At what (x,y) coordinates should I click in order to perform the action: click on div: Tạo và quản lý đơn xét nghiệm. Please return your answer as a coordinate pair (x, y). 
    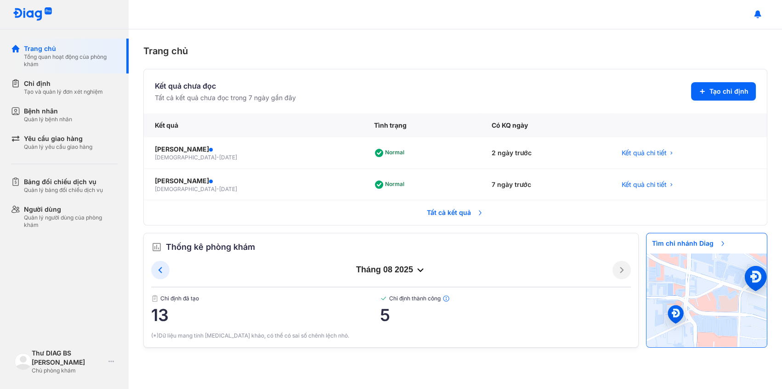
    Looking at the image, I should click on (63, 92).